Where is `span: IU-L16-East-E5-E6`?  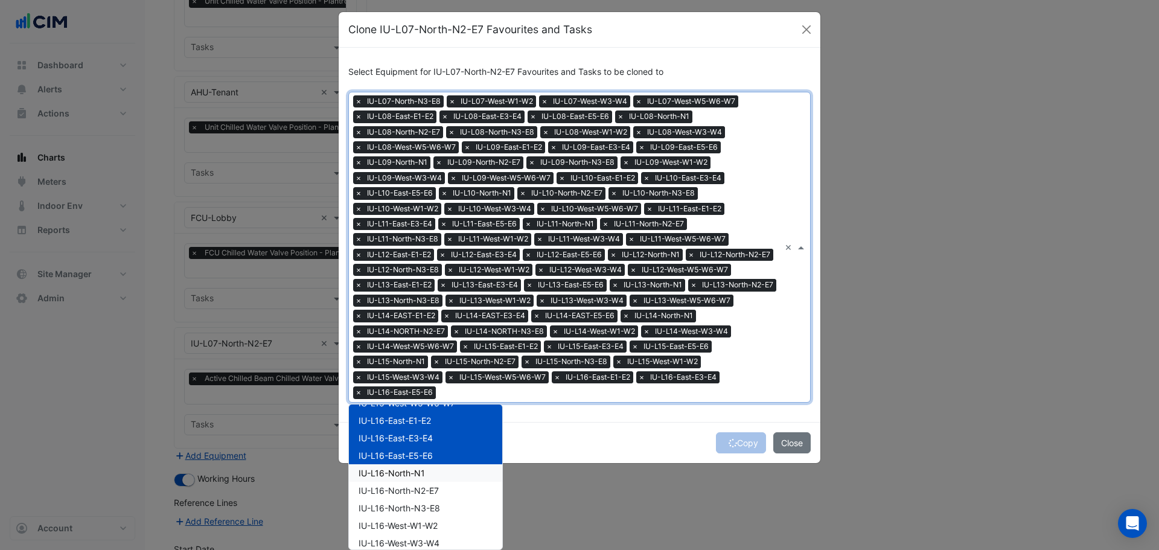 span: IU-L16-East-E5-E6 is located at coordinates (400, 392).